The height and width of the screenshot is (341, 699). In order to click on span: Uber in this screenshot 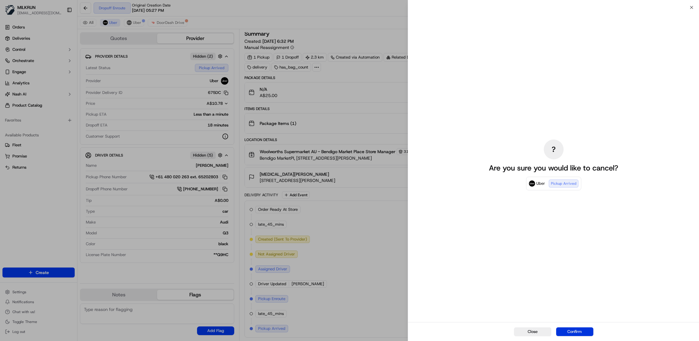, I will do `click(540, 183)`.